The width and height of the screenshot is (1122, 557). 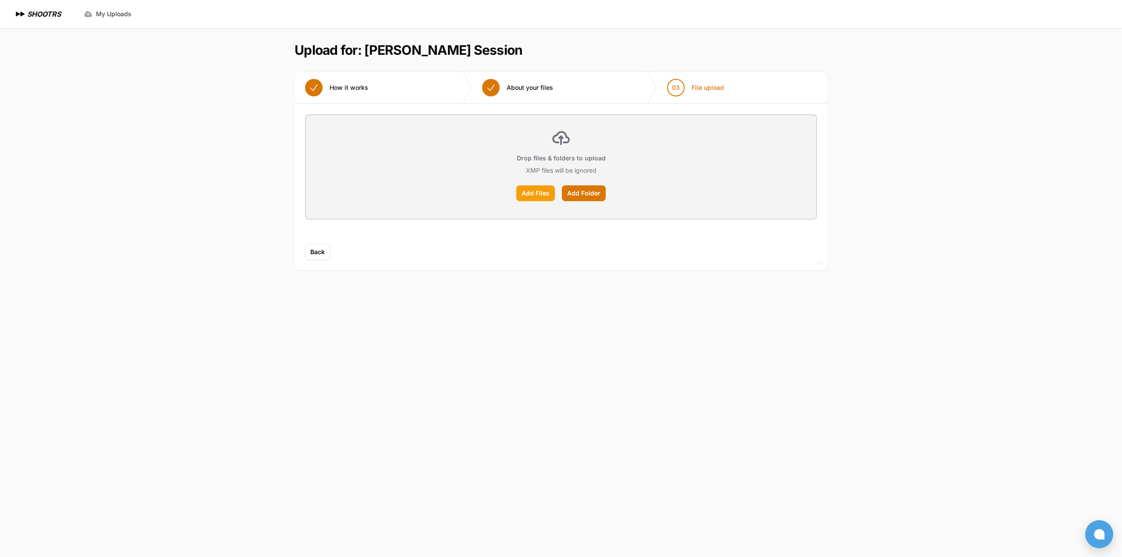 What do you see at coordinates (517, 88) in the screenshot?
I see `button: About your files` at bounding box center [517, 88].